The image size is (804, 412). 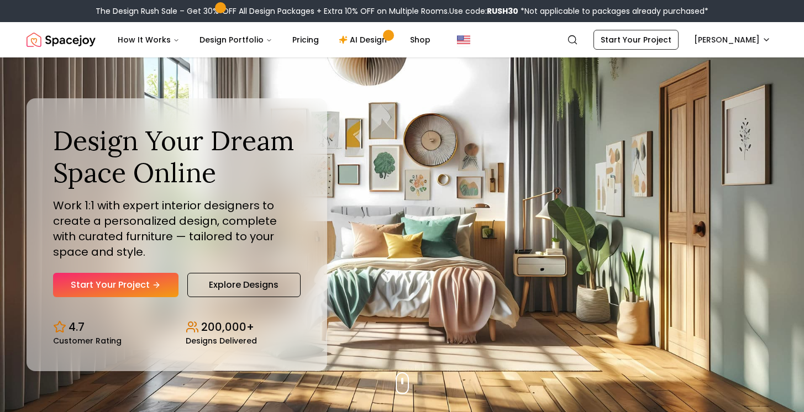 I want to click on p: Work 1:1 with expert interior designers to create a personalized design, complete with curated fu..., so click(x=177, y=229).